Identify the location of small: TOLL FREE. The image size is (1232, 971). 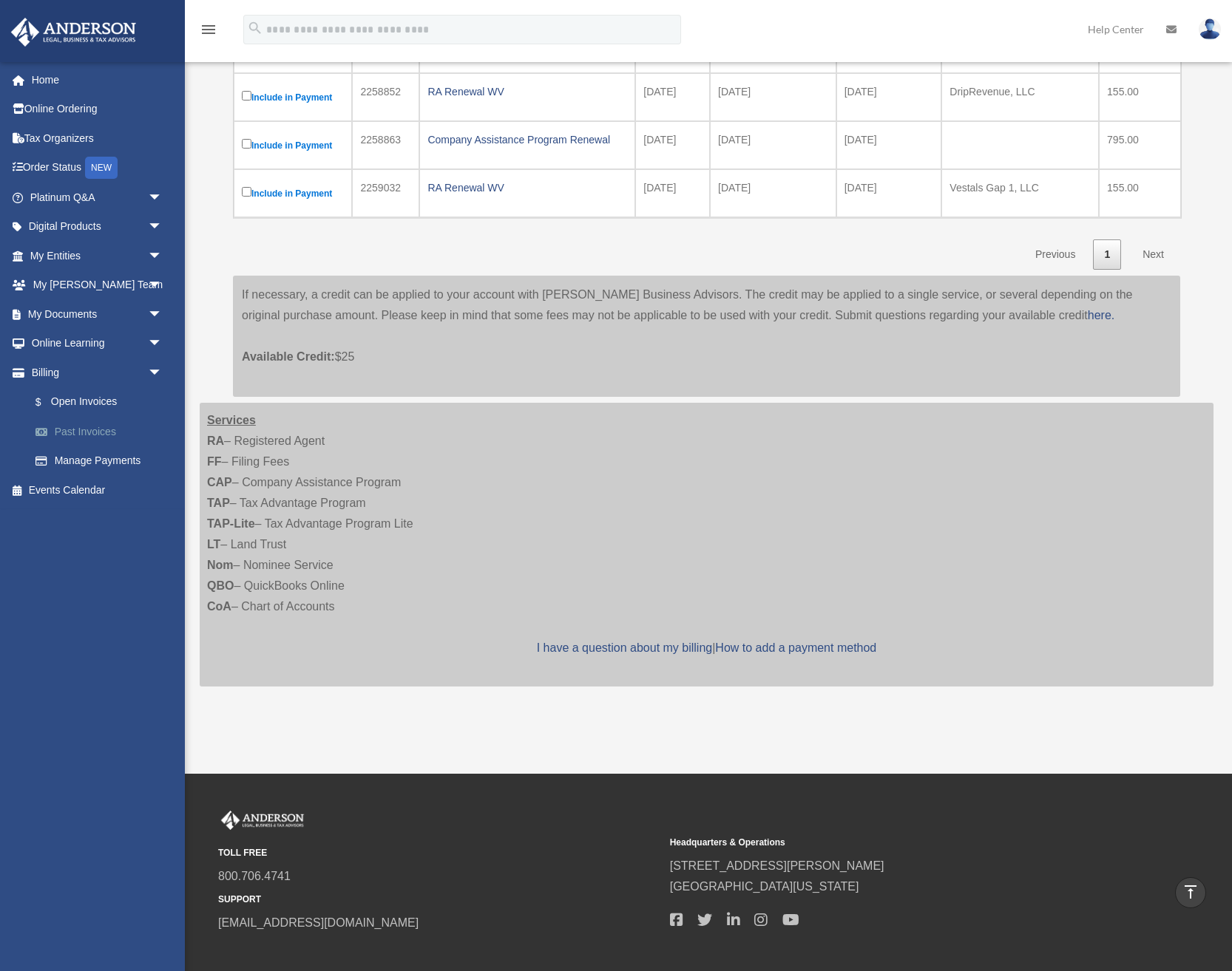
(439, 853).